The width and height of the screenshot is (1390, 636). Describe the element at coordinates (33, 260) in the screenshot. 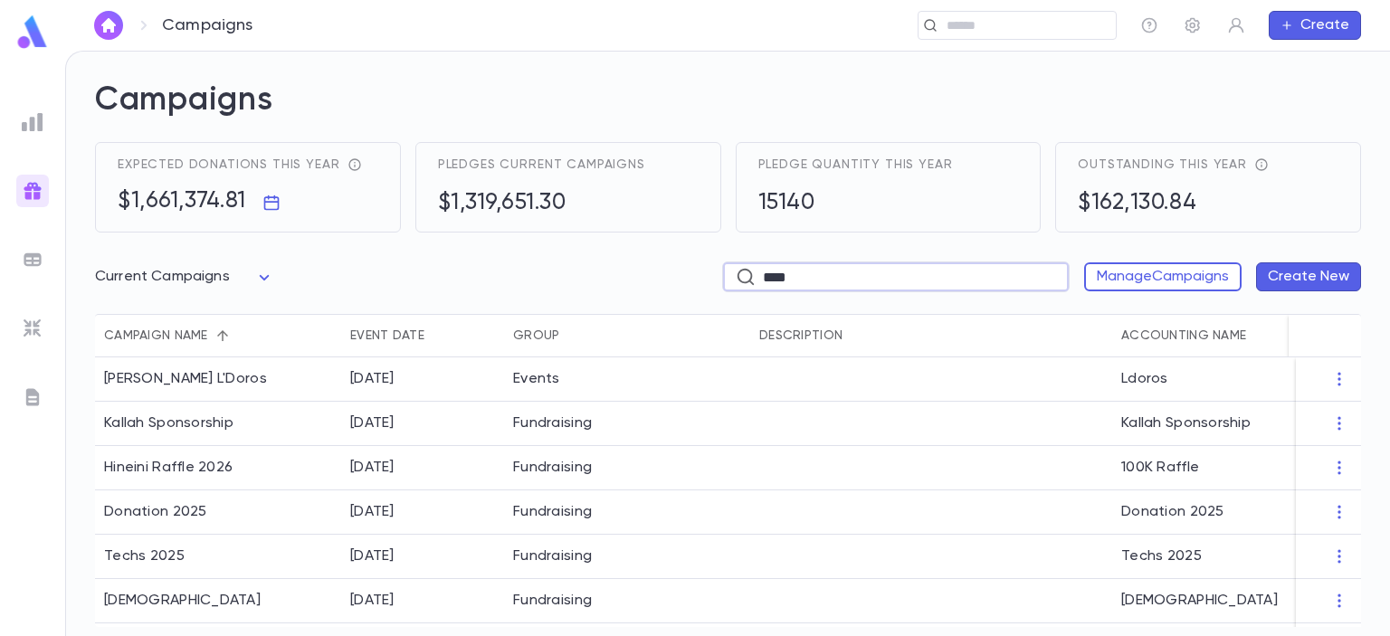

I see `img: batches_grey.339ca447c9d9533ef1741baa751efc33.svg` at that location.